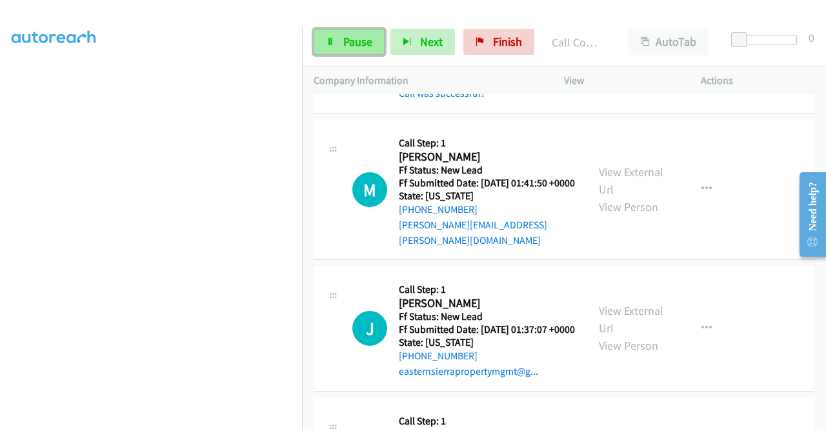 The width and height of the screenshot is (826, 429). I want to click on div: Open Resource Center, so click(23, 51).